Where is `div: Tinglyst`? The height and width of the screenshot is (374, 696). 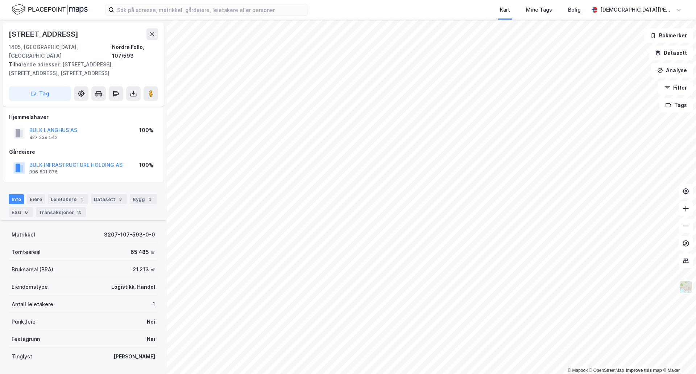 div: Tinglyst is located at coordinates (22, 356).